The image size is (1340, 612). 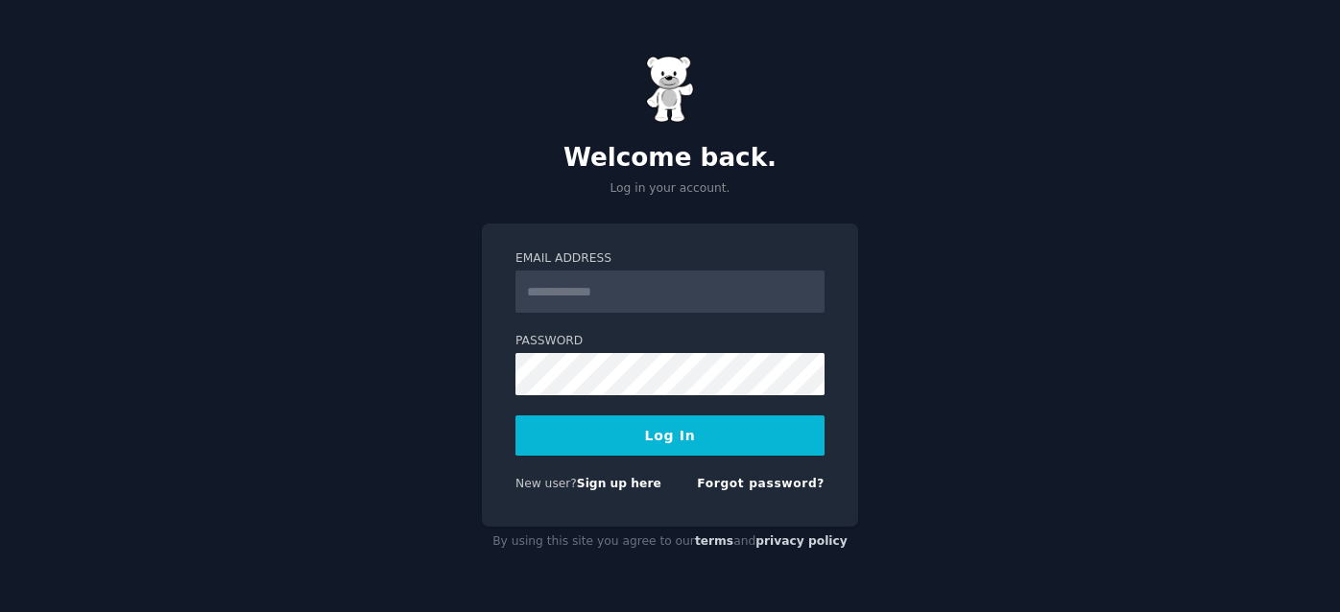 I want to click on a: privacy policy, so click(x=801, y=541).